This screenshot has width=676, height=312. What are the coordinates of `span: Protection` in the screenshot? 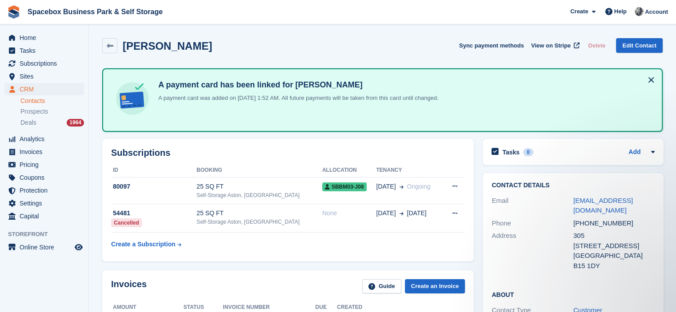 It's located at (46, 191).